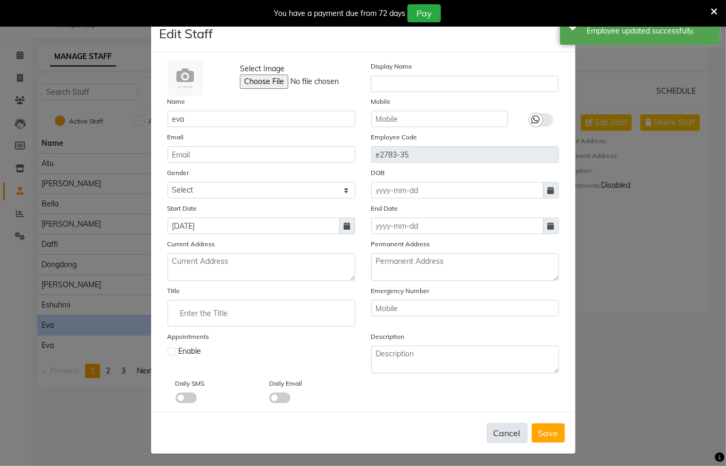 Image resolution: width=726 pixels, height=466 pixels. Describe the element at coordinates (391, 66) in the screenshot. I see `label: Display Name` at that location.